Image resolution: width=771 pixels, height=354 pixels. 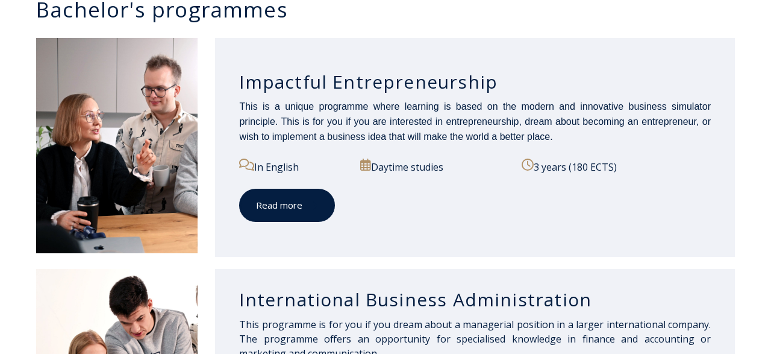 I want to click on img: Impactful Entrepreneurship, so click(x=117, y=145).